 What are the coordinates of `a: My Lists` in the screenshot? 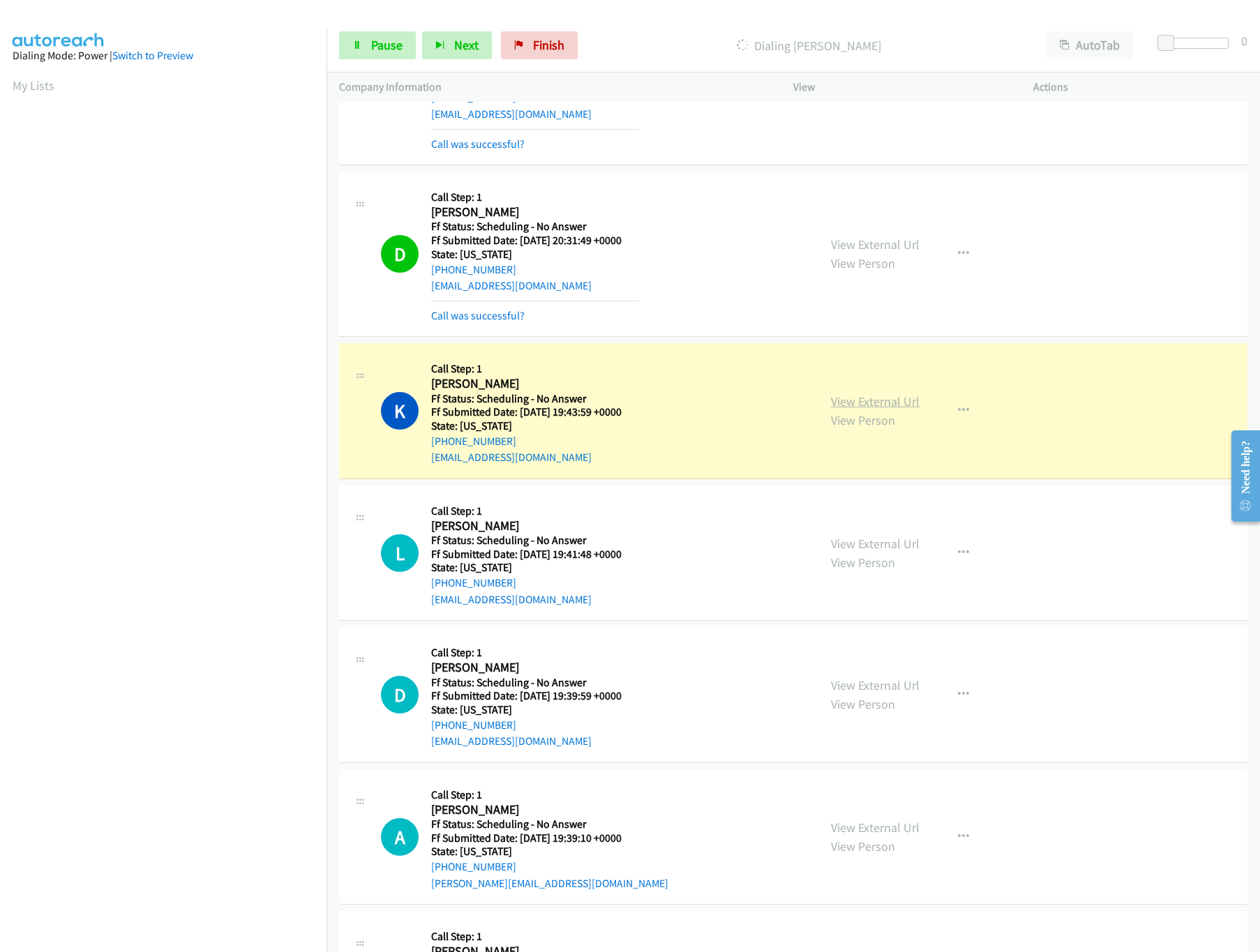 It's located at (33, 85).